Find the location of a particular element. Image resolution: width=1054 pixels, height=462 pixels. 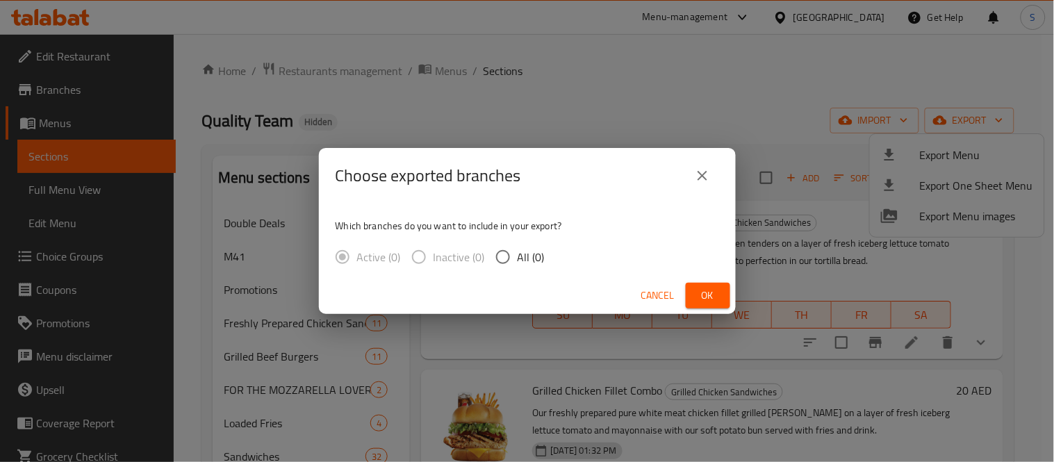

button: close is located at coordinates (702, 176).